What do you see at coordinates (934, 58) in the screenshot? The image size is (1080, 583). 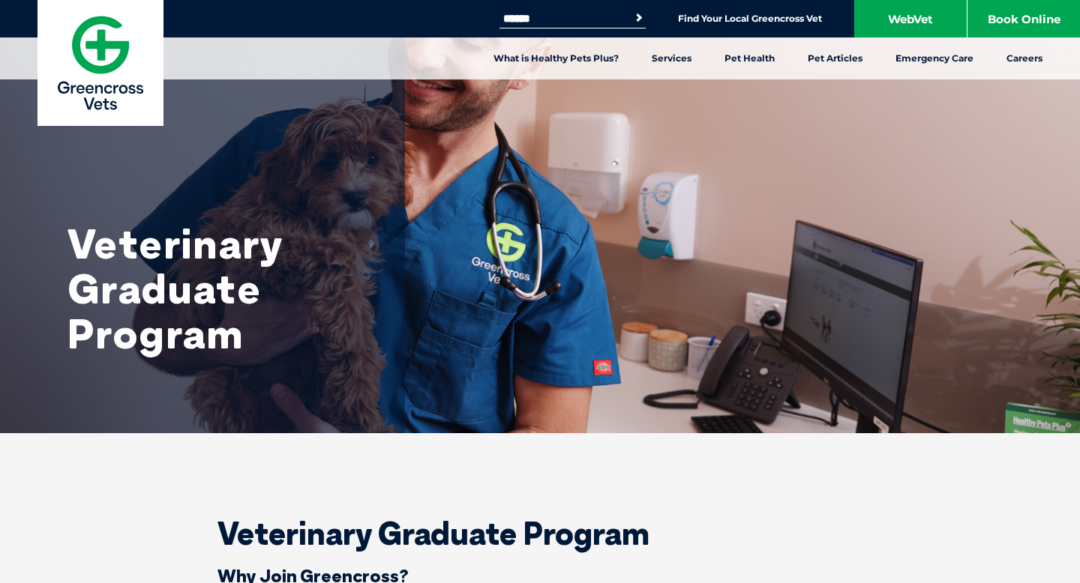 I see `a: Emergency Care` at bounding box center [934, 58].